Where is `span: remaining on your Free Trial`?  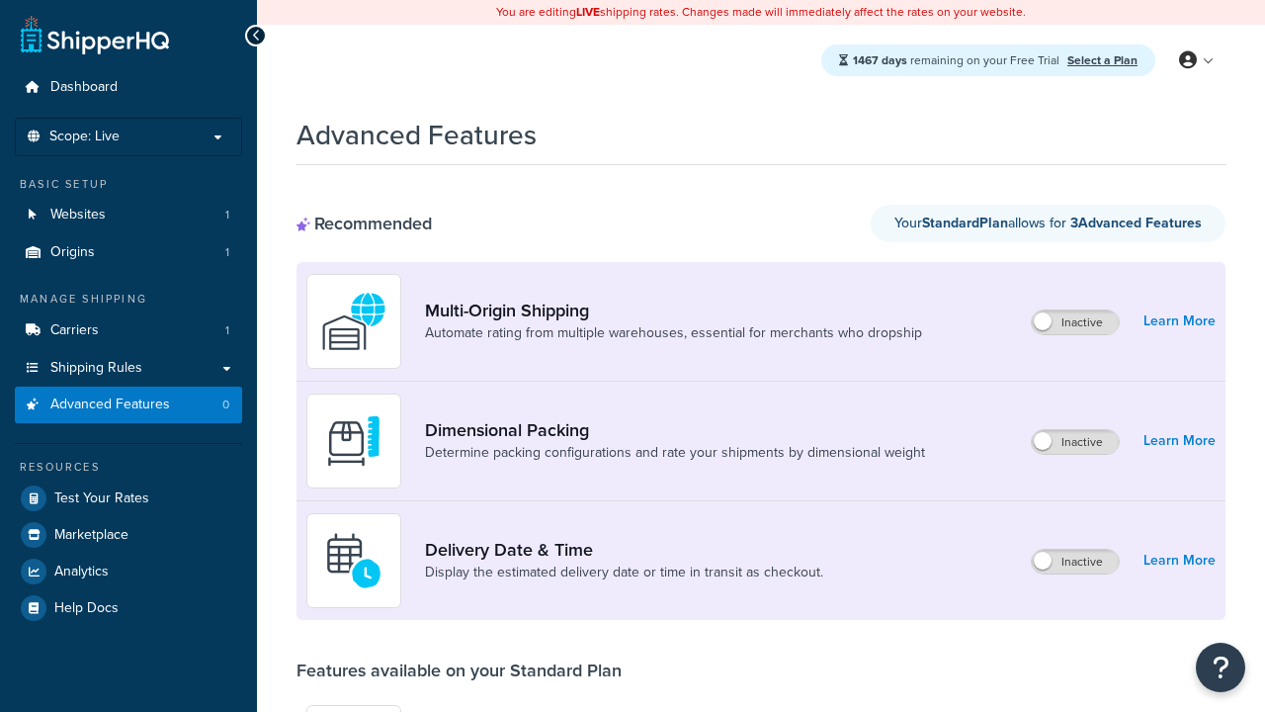
span: remaining on your Free Trial is located at coordinates (958, 60).